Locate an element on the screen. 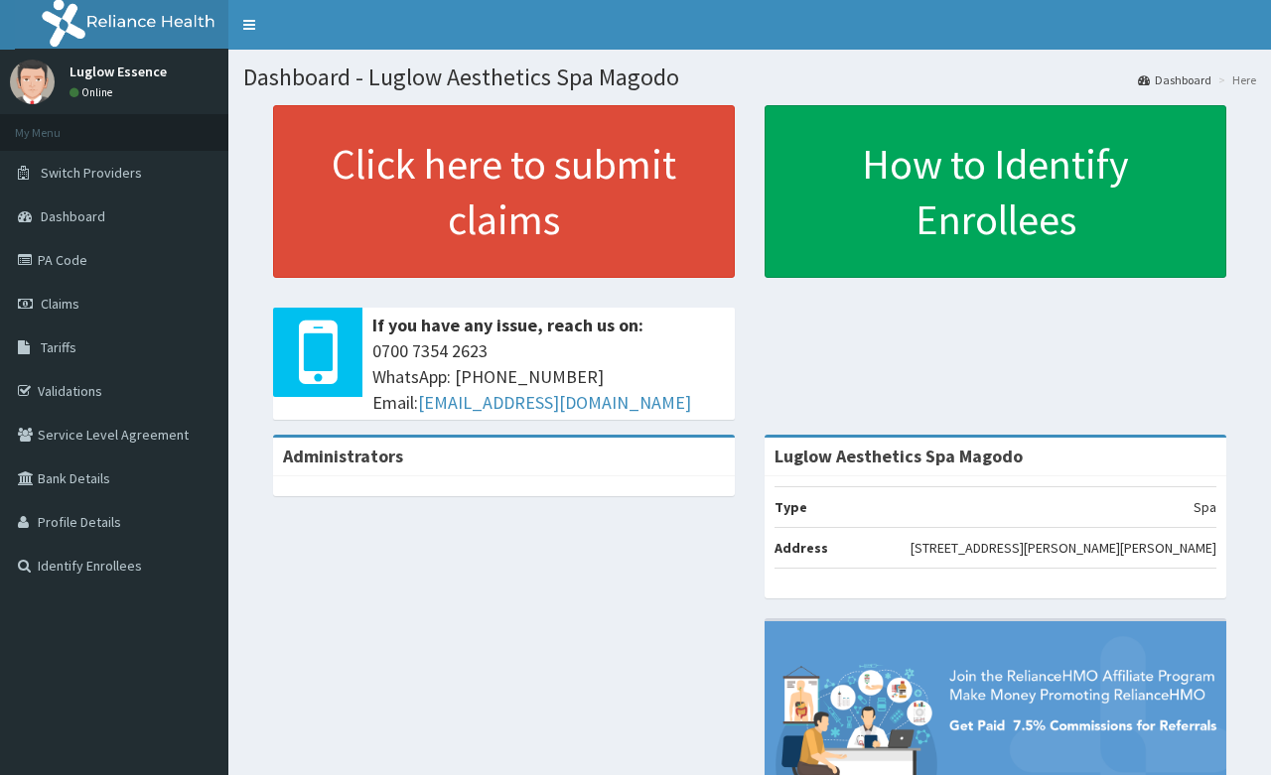 The image size is (1271, 775). a: Click here to submit claims is located at coordinates (503, 192).